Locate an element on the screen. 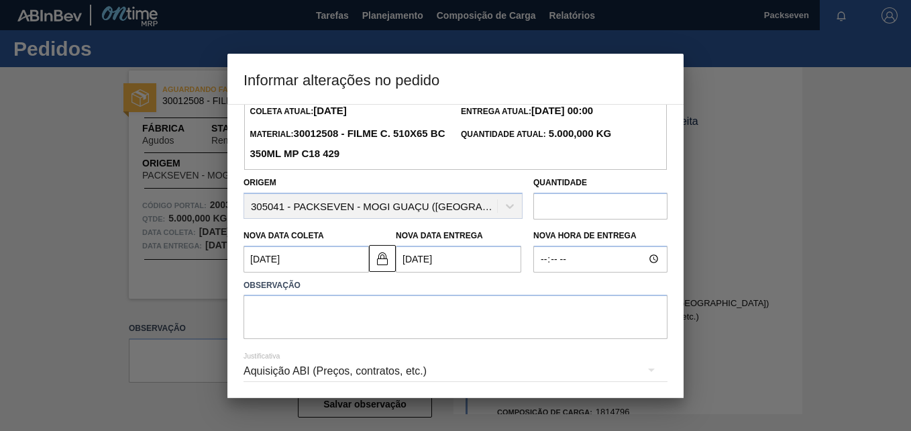 The image size is (911, 431). h3: Informar alterações no pedido is located at coordinates (455, 79).